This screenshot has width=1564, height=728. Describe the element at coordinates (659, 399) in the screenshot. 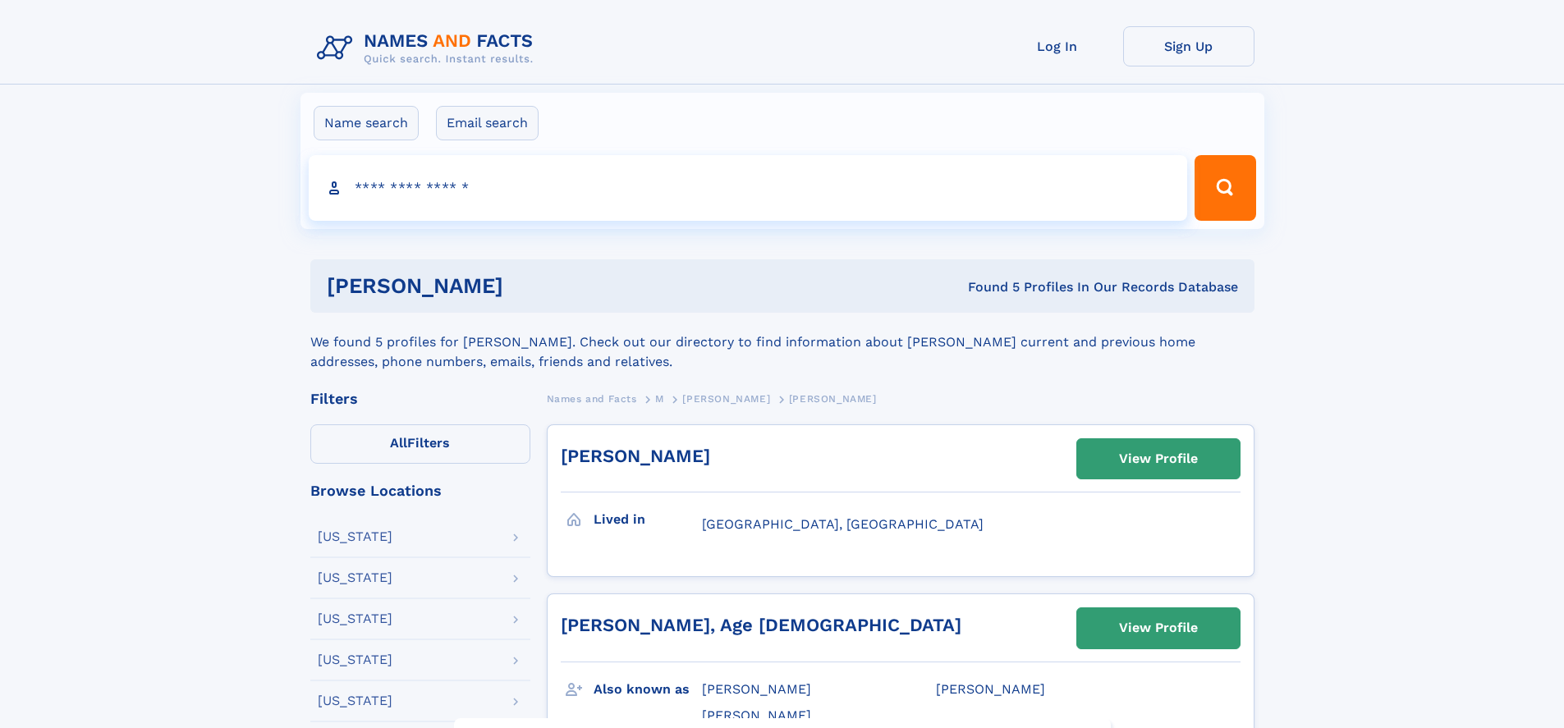

I see `span: M` at that location.